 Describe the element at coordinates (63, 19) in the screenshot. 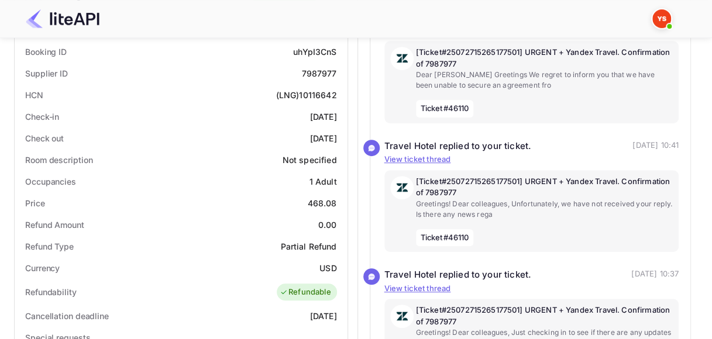

I see `img: LiteAPI Logo` at that location.